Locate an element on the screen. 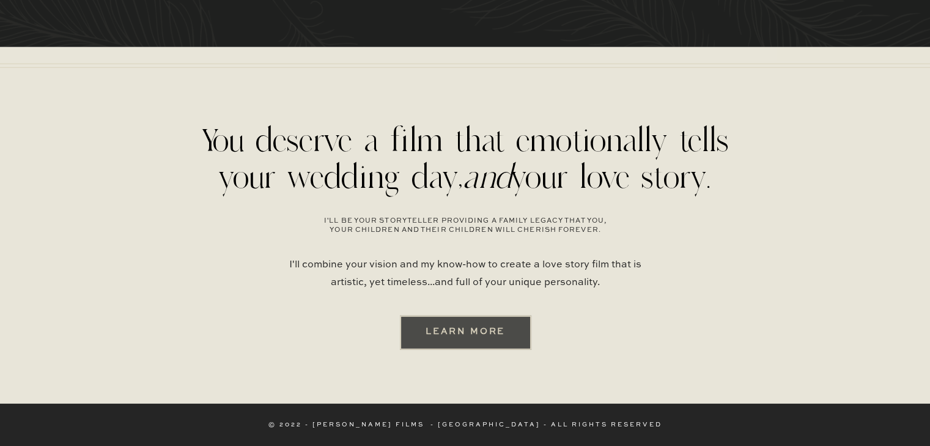 This screenshot has height=446, width=930. h3: I'll be your storyteller providing a family legacy that you, your children and their children wil... is located at coordinates (465, 227).